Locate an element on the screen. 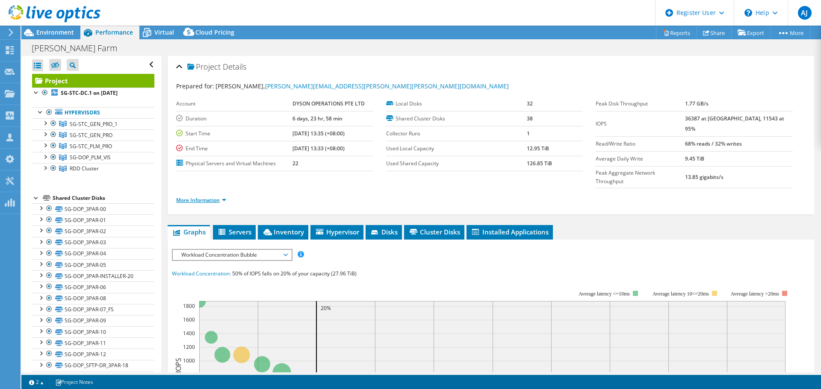  b: 12.95 TiB is located at coordinates (538, 148).